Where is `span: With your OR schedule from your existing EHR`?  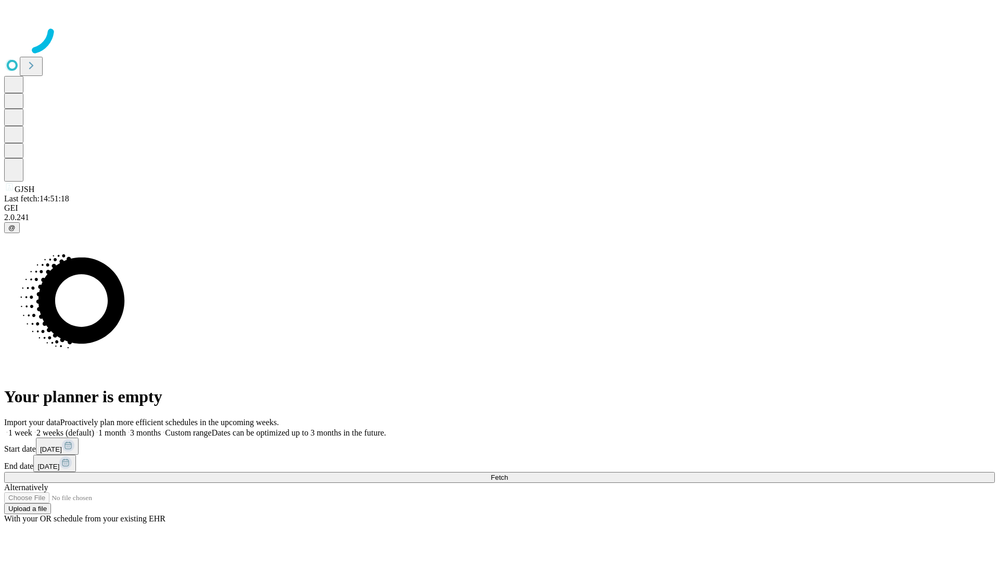 span: With your OR schedule from your existing EHR is located at coordinates (85, 518).